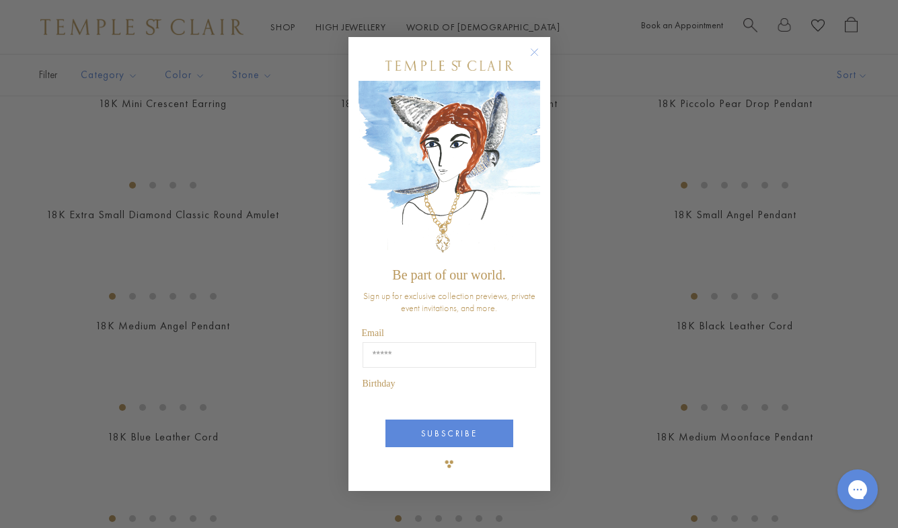 The height and width of the screenshot is (528, 898). What do you see at coordinates (379, 383) in the screenshot?
I see `span: Birthday` at bounding box center [379, 383].